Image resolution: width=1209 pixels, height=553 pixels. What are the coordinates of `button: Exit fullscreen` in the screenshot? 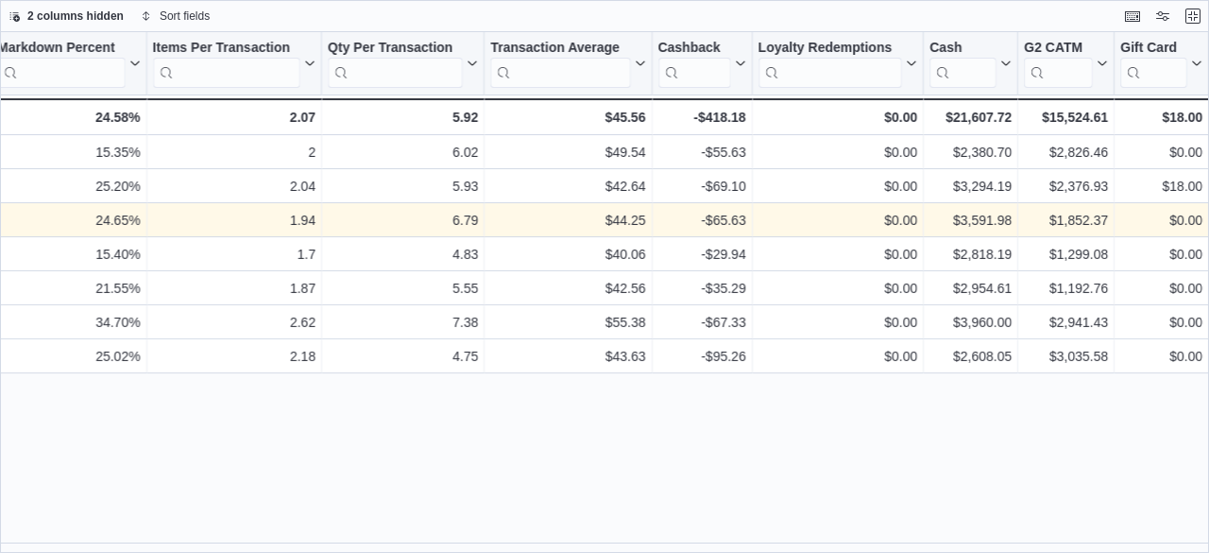 It's located at (1193, 16).